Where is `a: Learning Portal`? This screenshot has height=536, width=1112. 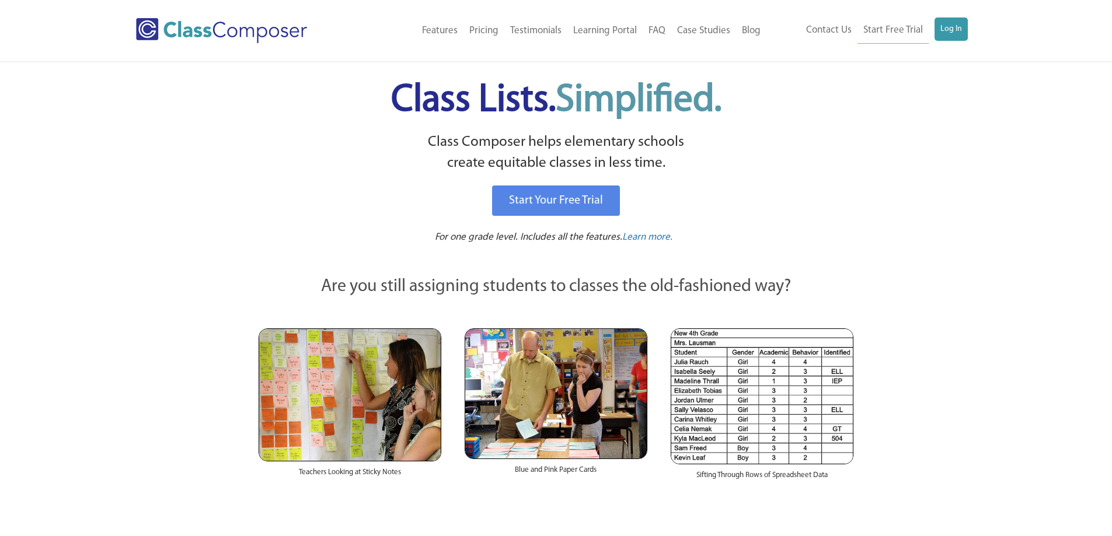
a: Learning Portal is located at coordinates (604, 31).